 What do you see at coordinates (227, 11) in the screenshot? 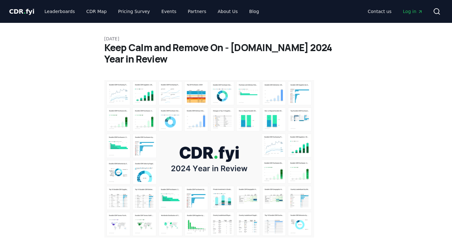
I see `a: About Us` at bounding box center [227, 11].